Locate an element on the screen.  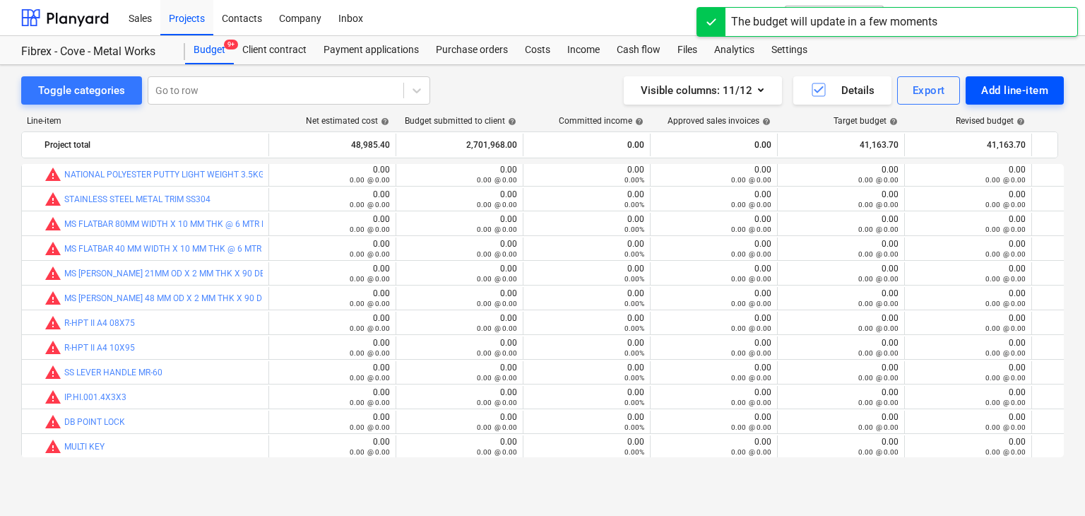
div: Toggle categories is located at coordinates (81, 90).